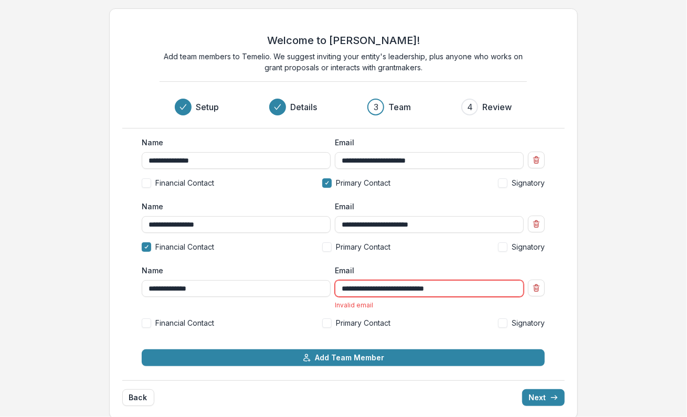 The height and width of the screenshot is (417, 687). Describe the element at coordinates (543, 398) in the screenshot. I see `button: Next` at that location.